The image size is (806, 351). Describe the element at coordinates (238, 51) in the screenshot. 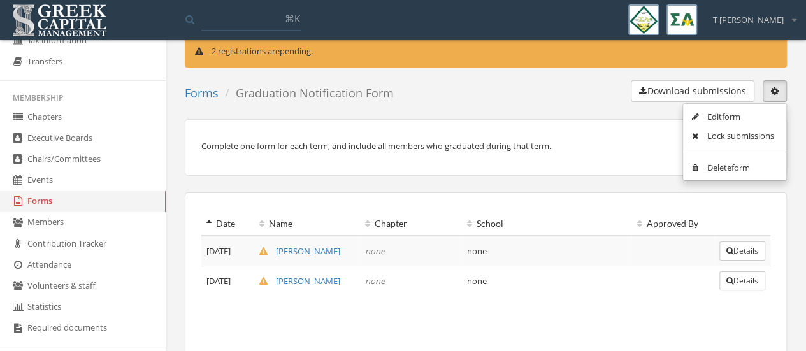

I see `span: 2 registrations` at that location.